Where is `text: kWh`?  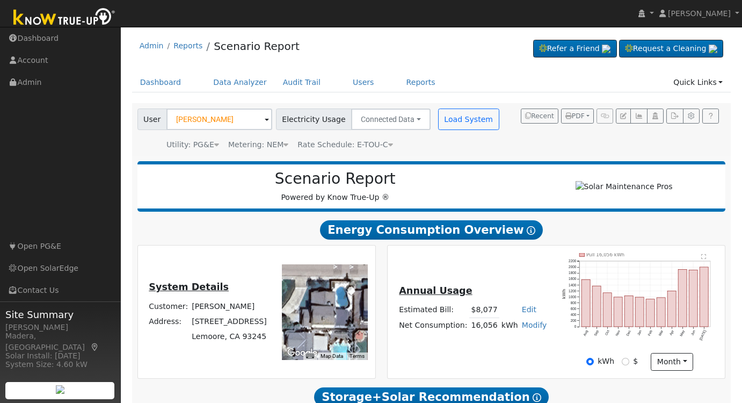
text: kWh is located at coordinates (564, 294).